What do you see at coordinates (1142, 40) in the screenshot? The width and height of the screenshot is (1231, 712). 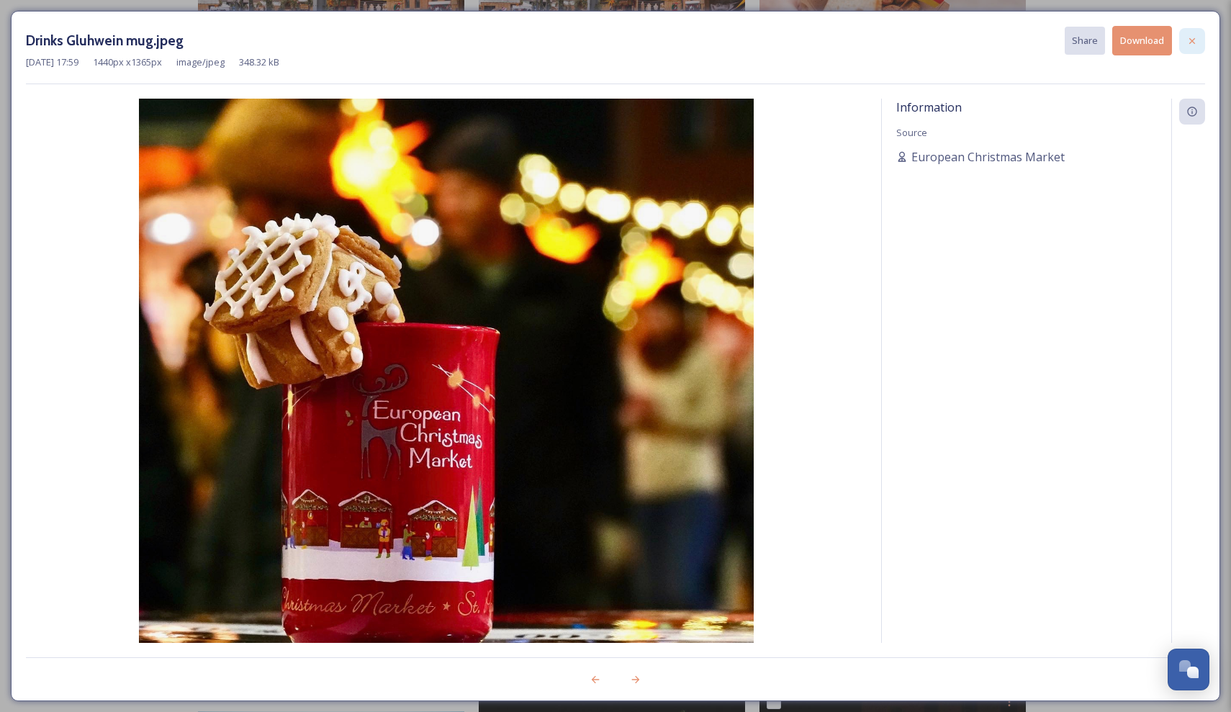 I see `button: Download` at bounding box center [1142, 40].